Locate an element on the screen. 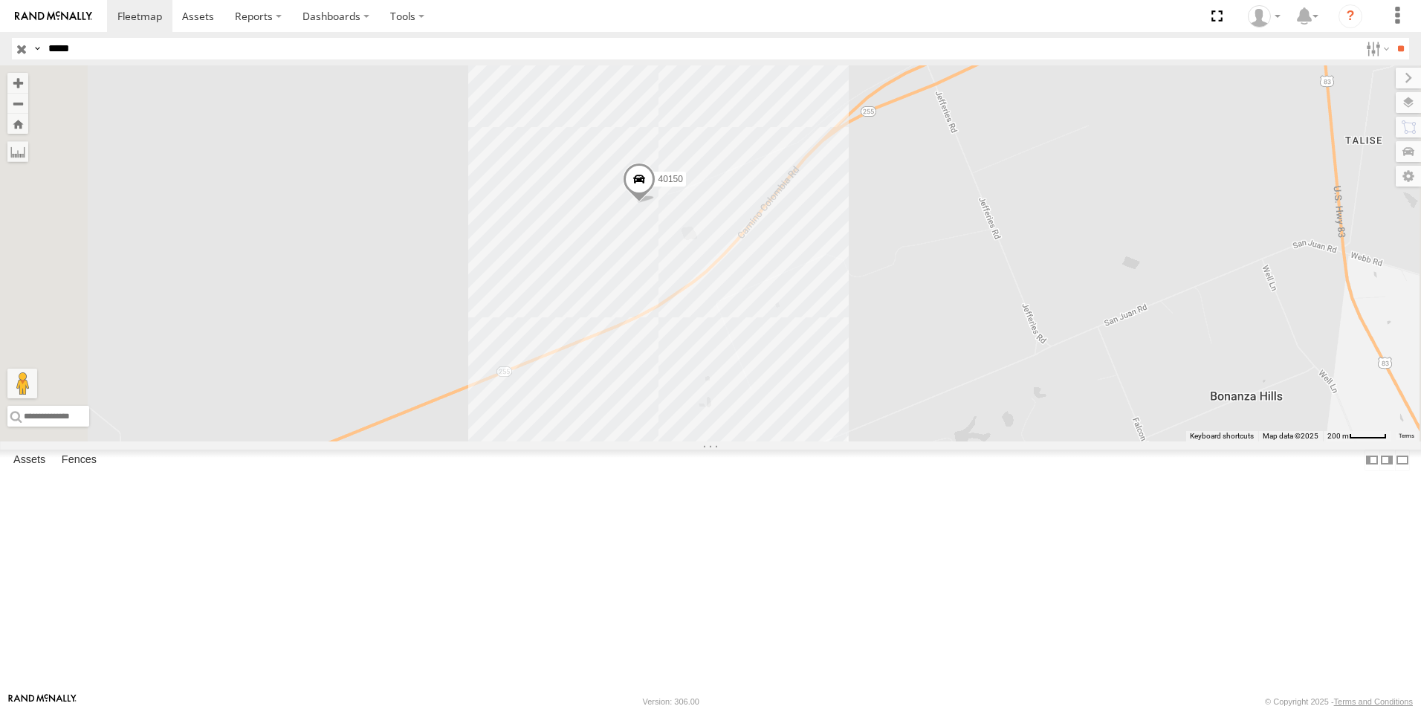  label: Search Filter Options is located at coordinates (1375, 48).